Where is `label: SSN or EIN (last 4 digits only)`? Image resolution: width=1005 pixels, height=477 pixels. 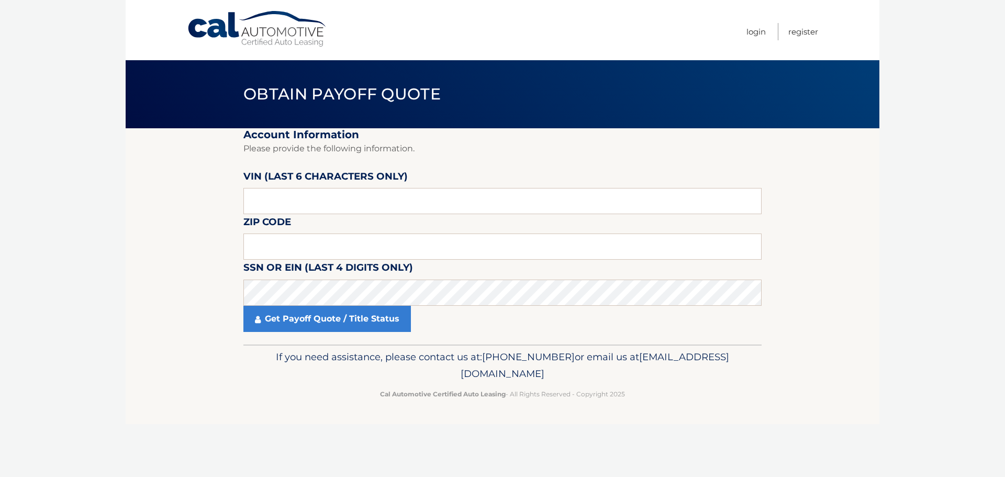
label: SSN or EIN (last 4 digits only) is located at coordinates (328, 269).